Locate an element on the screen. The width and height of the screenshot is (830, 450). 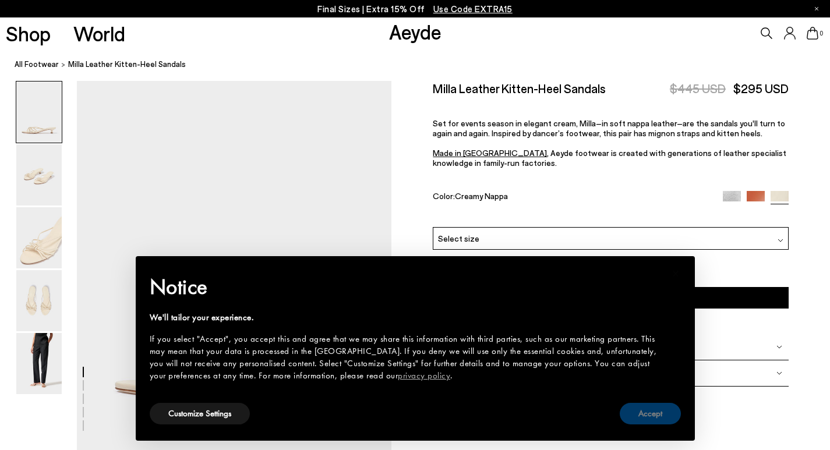
button: Accept is located at coordinates (650, 414).